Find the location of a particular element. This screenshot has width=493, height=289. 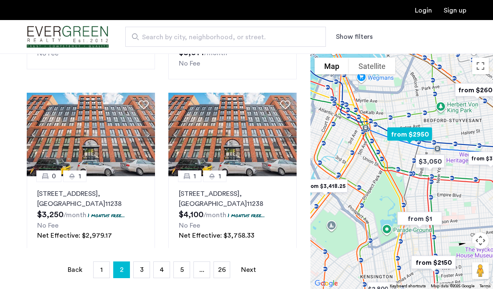

span: 0 is located at coordinates (54, 176).